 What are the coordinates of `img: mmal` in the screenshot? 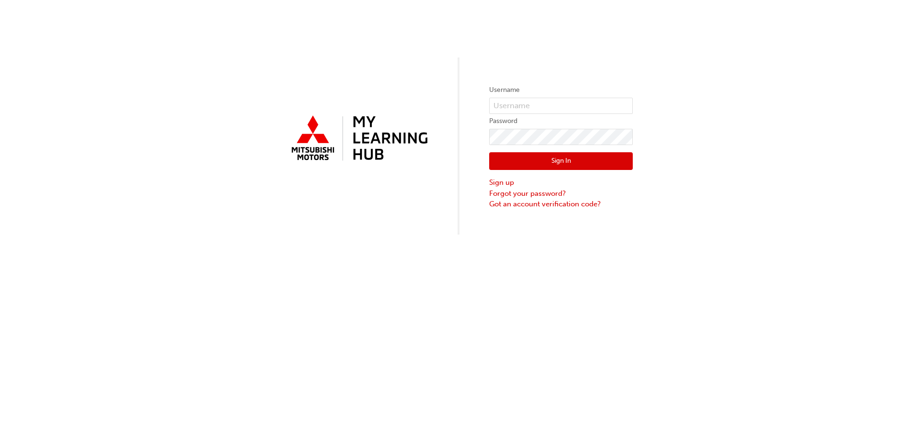 It's located at (358, 139).